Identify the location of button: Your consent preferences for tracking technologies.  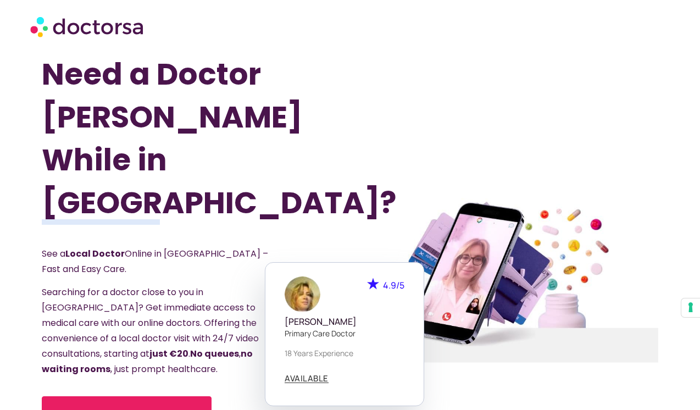
(691, 308).